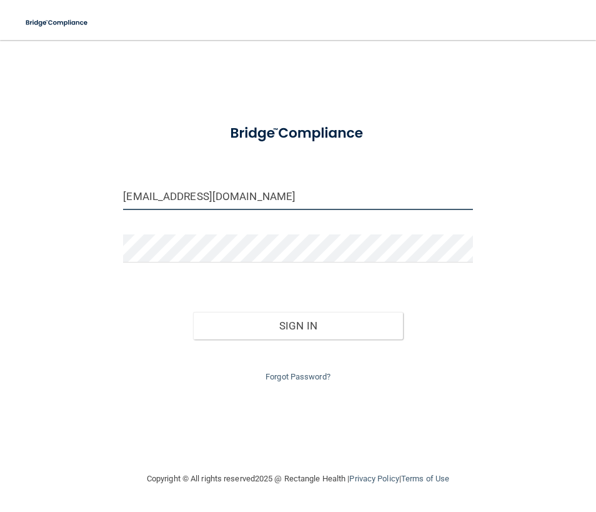 This screenshot has width=596, height=512. I want to click on button: Sign In, so click(298, 326).